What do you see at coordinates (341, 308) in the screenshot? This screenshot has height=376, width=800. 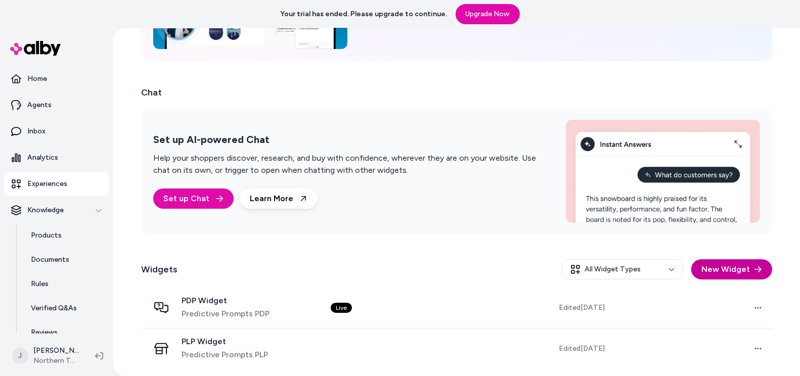 I see `div: Live` at bounding box center [341, 308].